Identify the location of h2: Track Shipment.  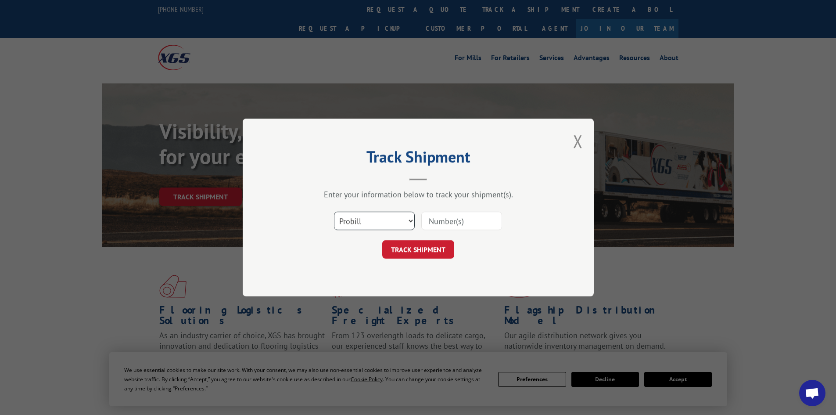
(418, 159).